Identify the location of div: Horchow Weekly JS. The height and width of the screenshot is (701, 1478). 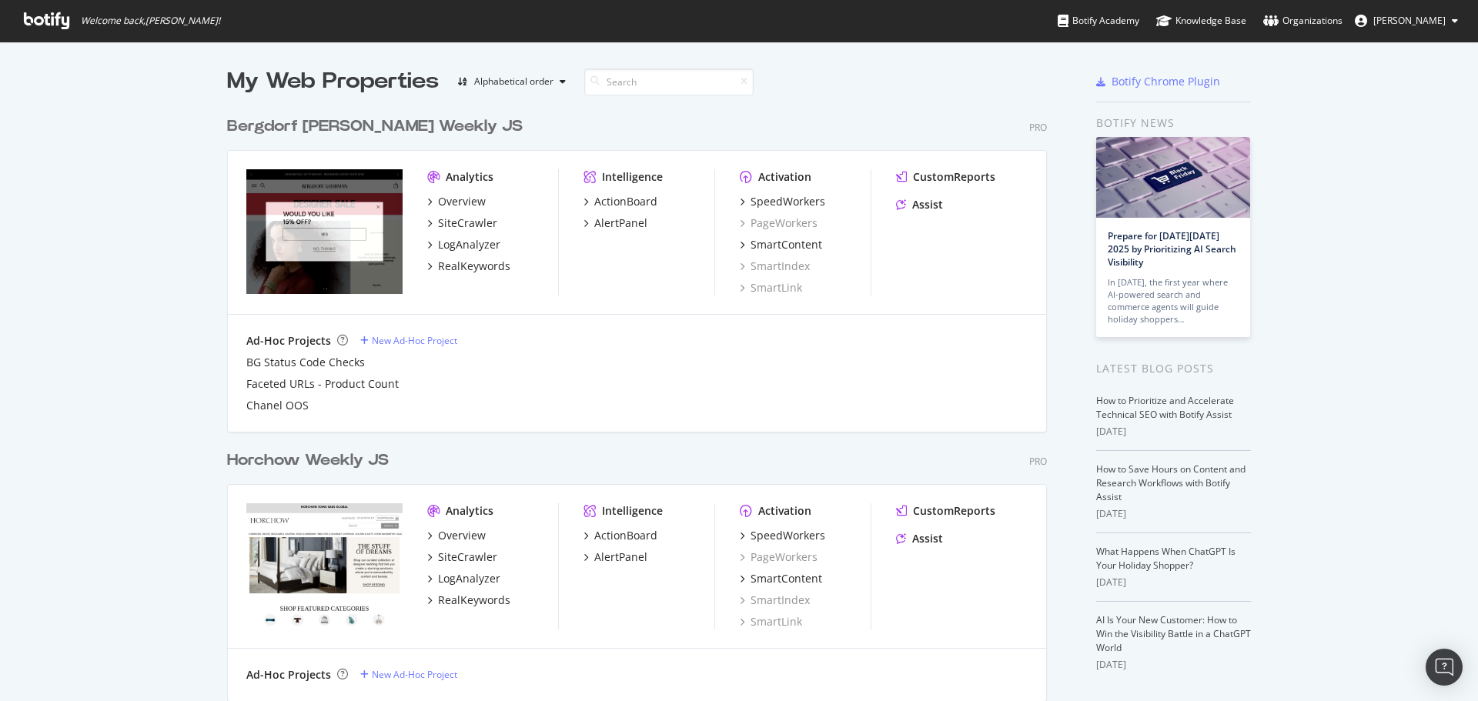
(308, 460).